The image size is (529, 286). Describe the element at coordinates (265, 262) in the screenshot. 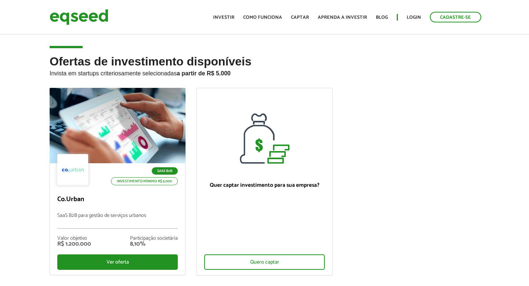

I see `div: Quero captar` at that location.